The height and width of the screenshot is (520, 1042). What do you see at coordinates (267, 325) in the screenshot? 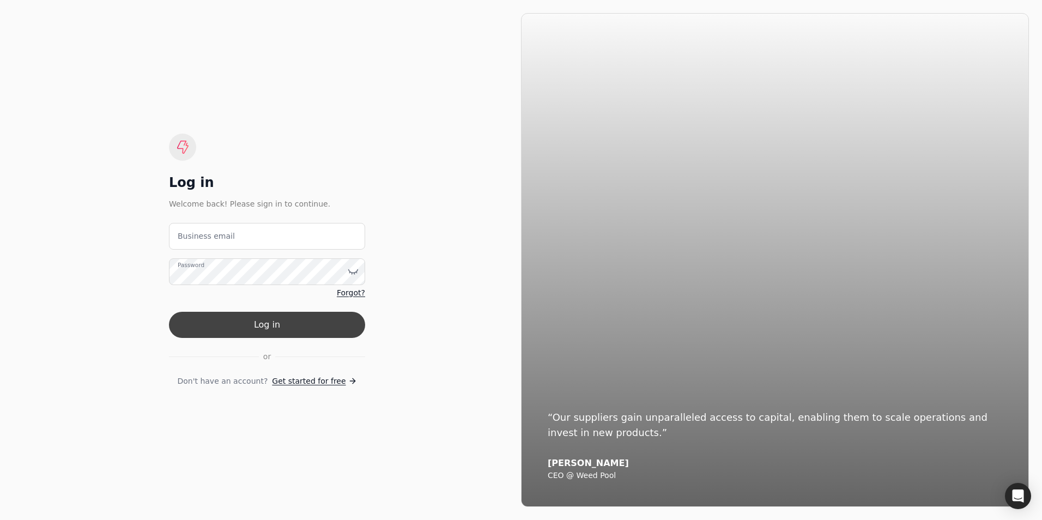
I see `button: Log in` at bounding box center [267, 325].